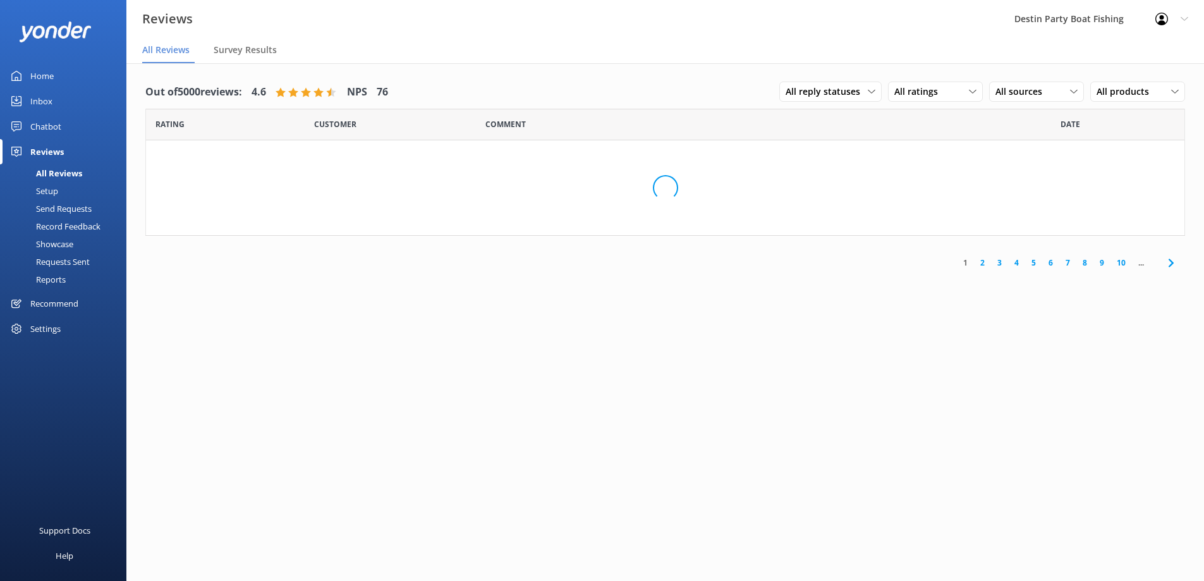 This screenshot has height=581, width=1204. I want to click on span: All Reviews, so click(166, 50).